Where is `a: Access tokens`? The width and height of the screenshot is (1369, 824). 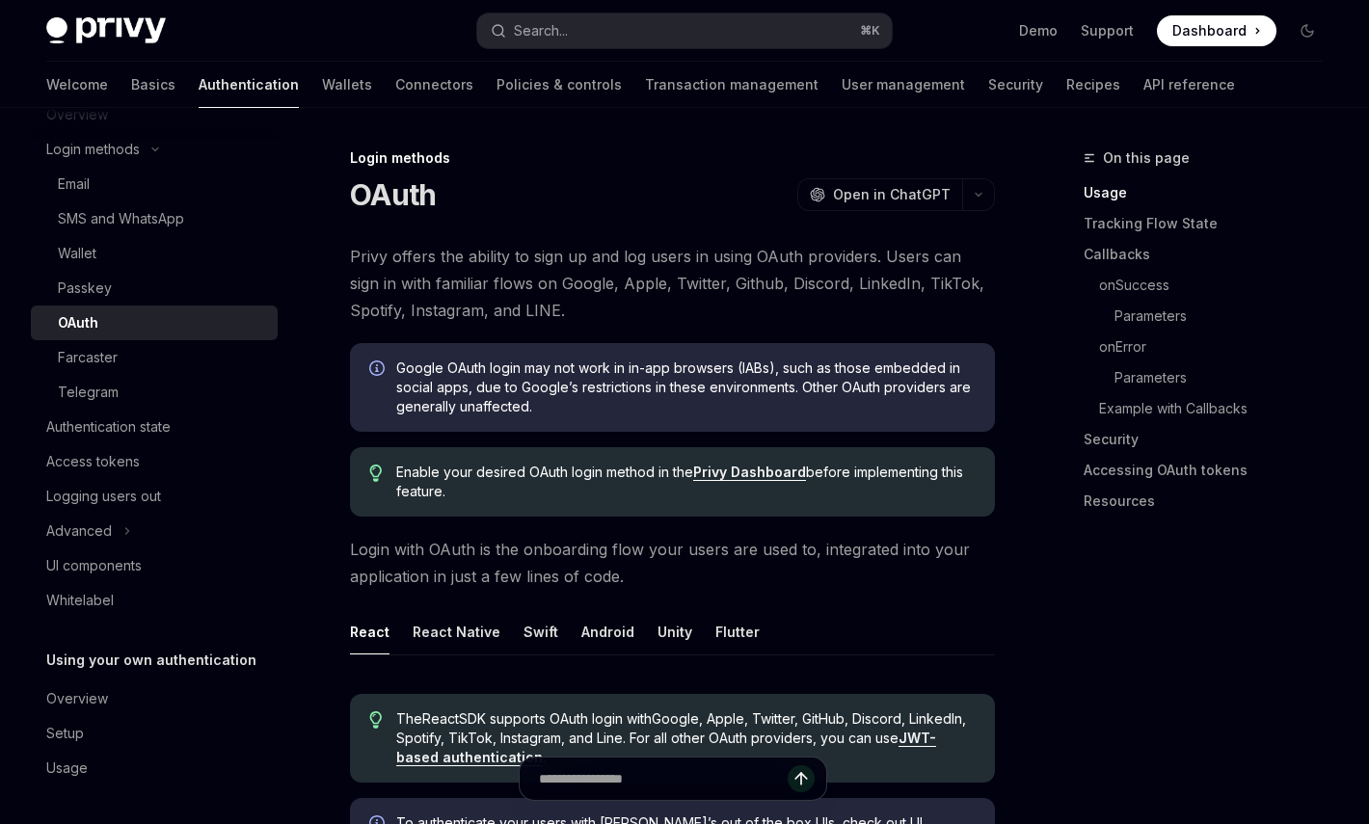 a: Access tokens is located at coordinates (154, 462).